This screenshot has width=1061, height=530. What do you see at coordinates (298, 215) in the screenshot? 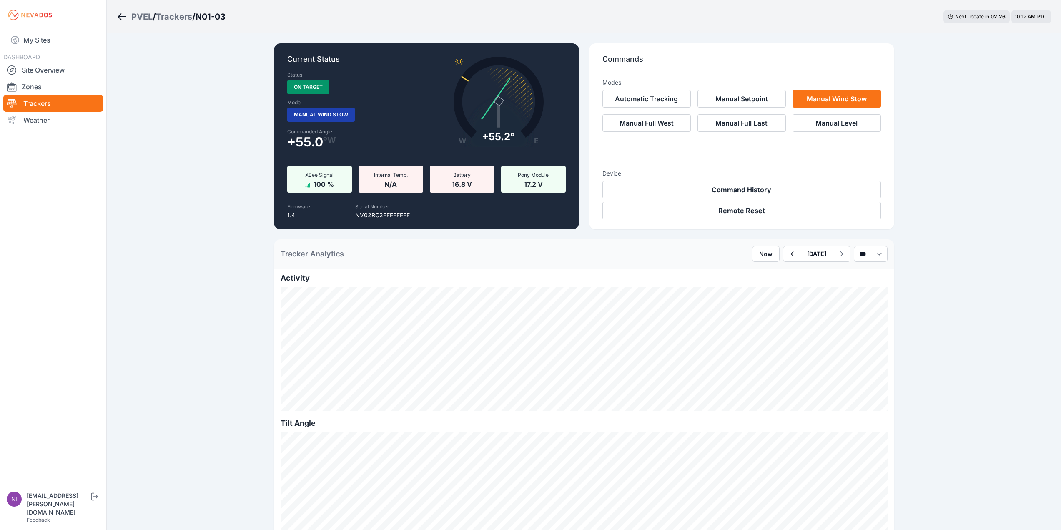
I see `p: 1.4` at bounding box center [298, 215].